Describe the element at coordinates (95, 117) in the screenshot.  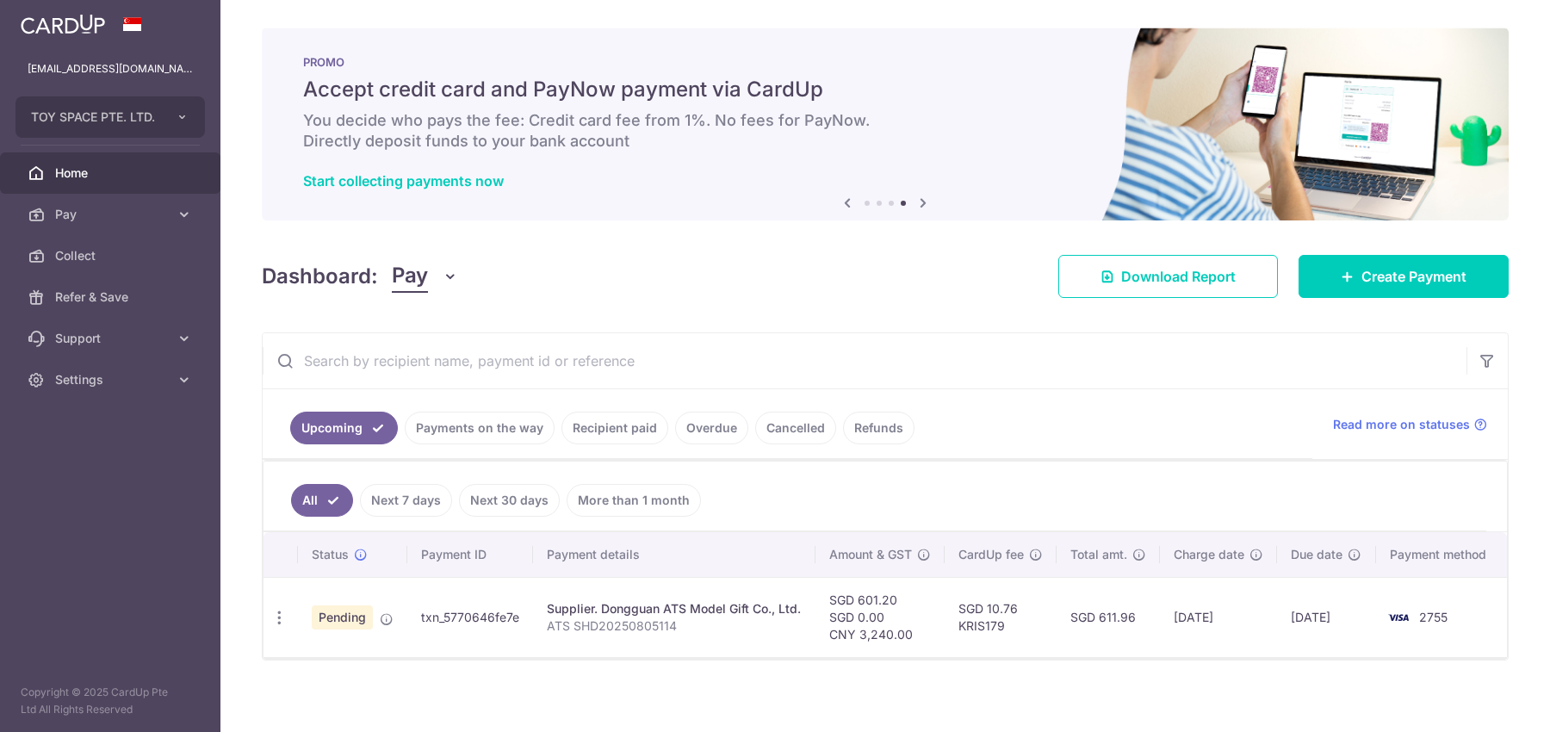
I see `span: TOY SPACE PTE. LTD.` at that location.